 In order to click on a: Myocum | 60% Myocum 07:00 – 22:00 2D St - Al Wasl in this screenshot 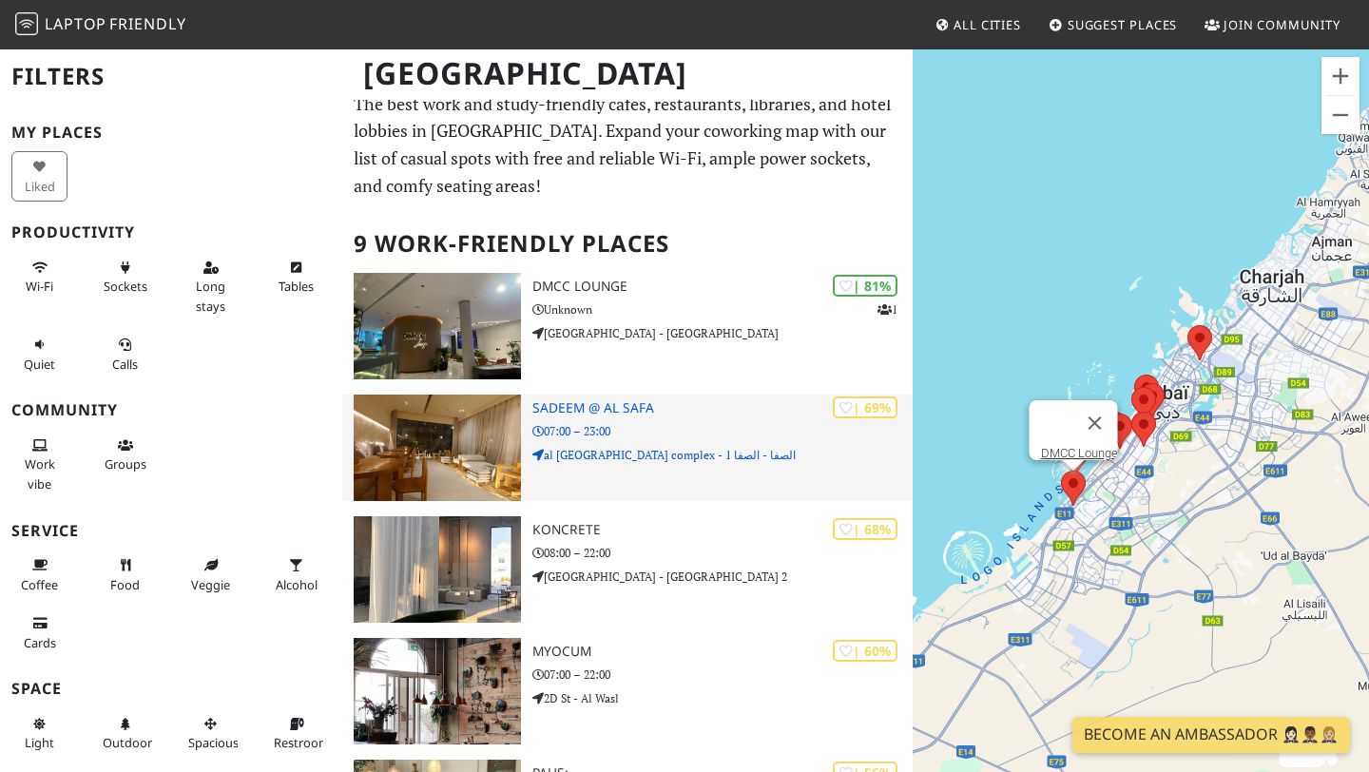, I will do `click(628, 691)`.